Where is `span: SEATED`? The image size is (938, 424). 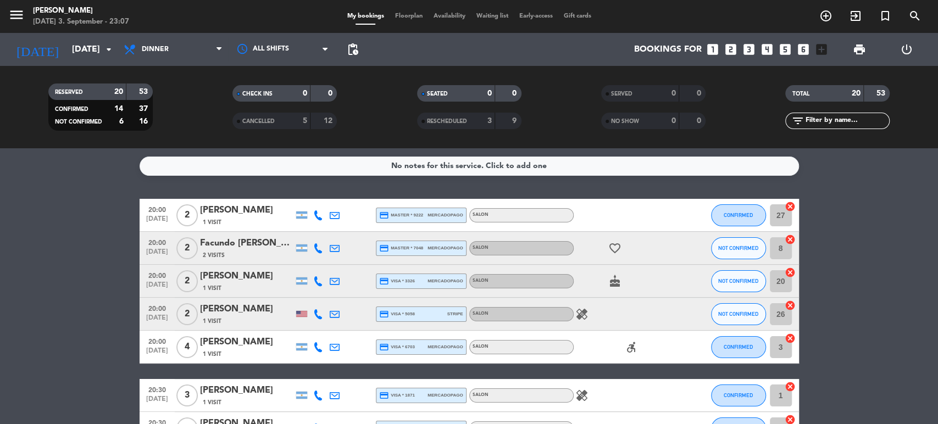 span: SEATED is located at coordinates (438, 94).